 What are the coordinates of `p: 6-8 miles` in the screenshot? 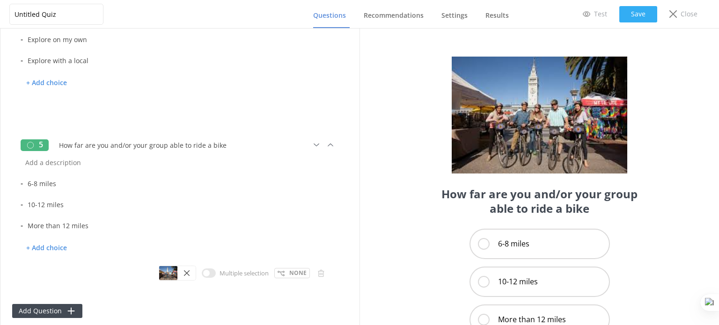 It's located at (513, 244).